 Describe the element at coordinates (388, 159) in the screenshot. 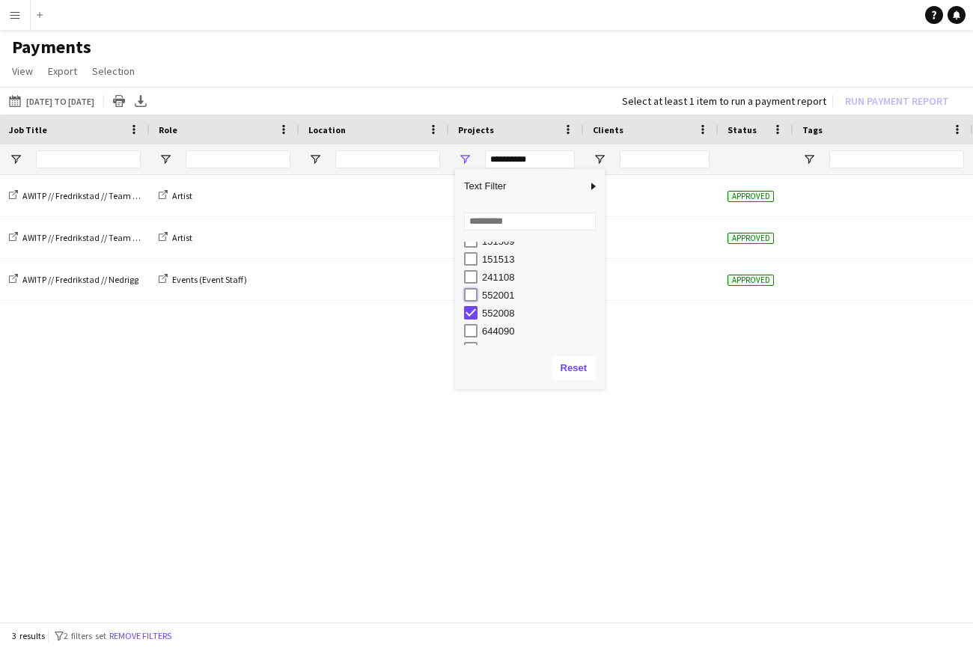

I see `input: Location Filter Input` at that location.